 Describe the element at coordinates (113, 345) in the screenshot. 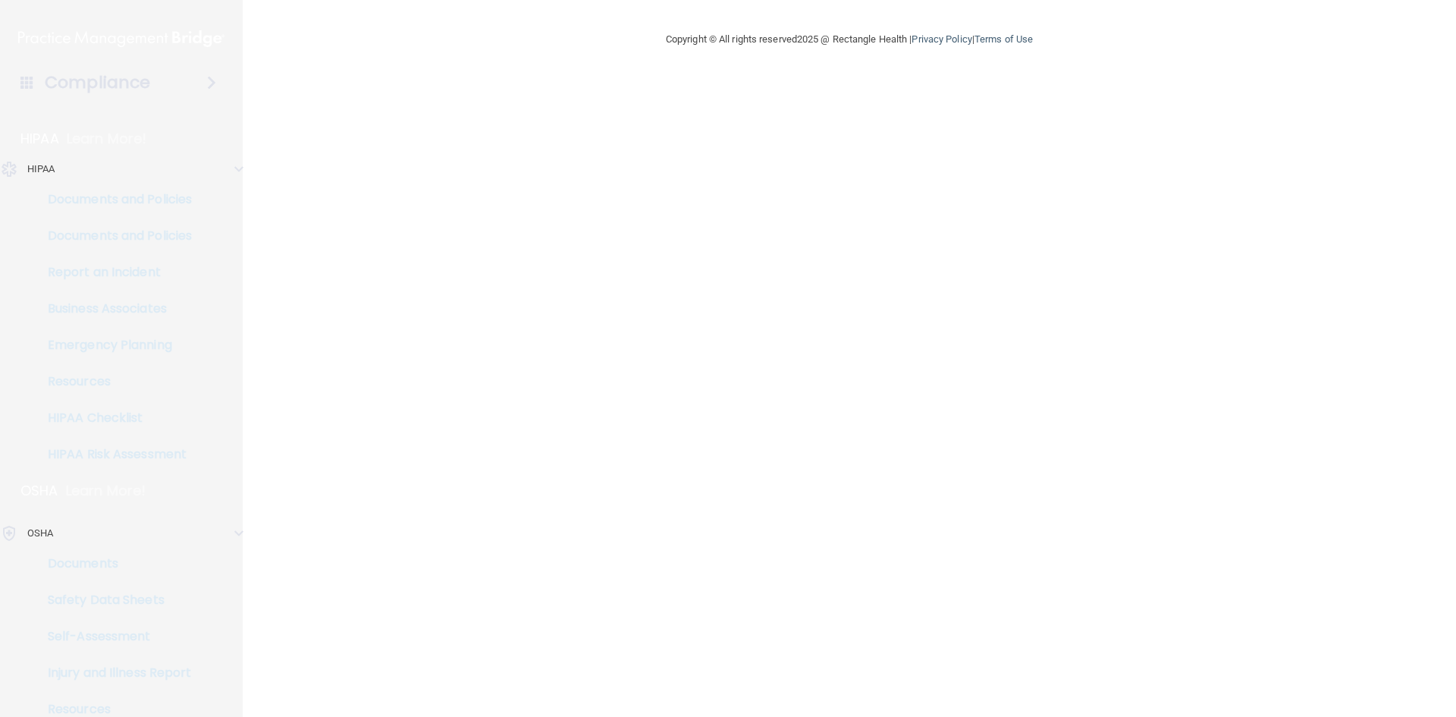

I see `p: Emergency Planning` at that location.